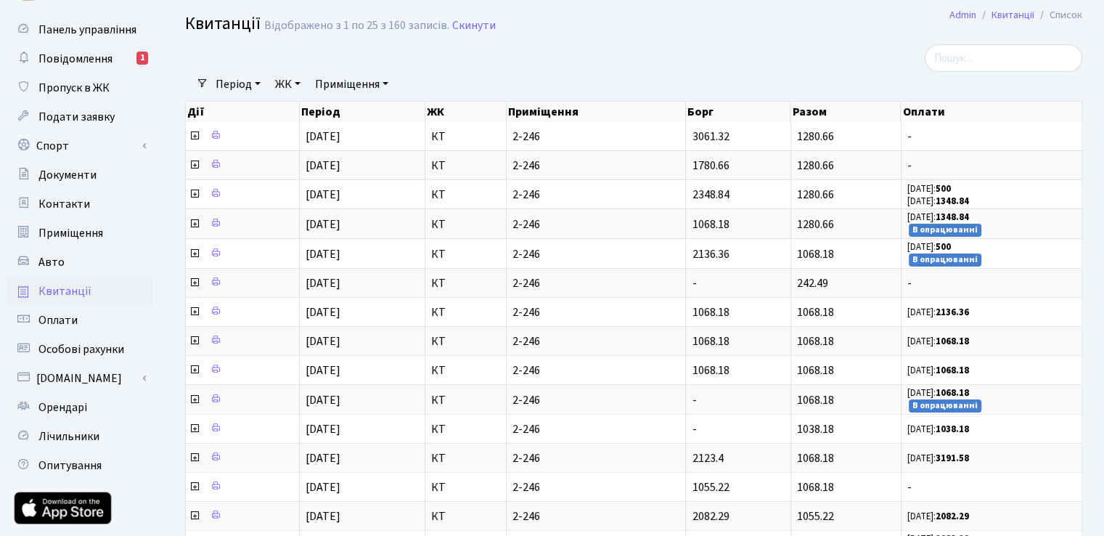 Image resolution: width=1104 pixels, height=536 pixels. Describe the element at coordinates (58, 320) in the screenshot. I see `span: Оплати` at that location.